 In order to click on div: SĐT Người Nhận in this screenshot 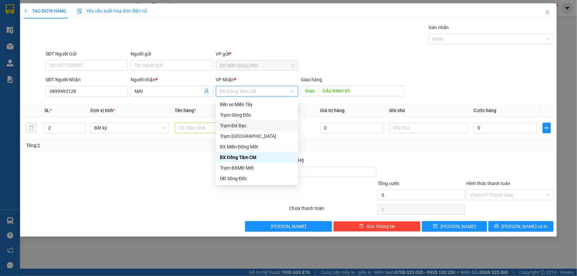, I will do `click(87, 80)`.